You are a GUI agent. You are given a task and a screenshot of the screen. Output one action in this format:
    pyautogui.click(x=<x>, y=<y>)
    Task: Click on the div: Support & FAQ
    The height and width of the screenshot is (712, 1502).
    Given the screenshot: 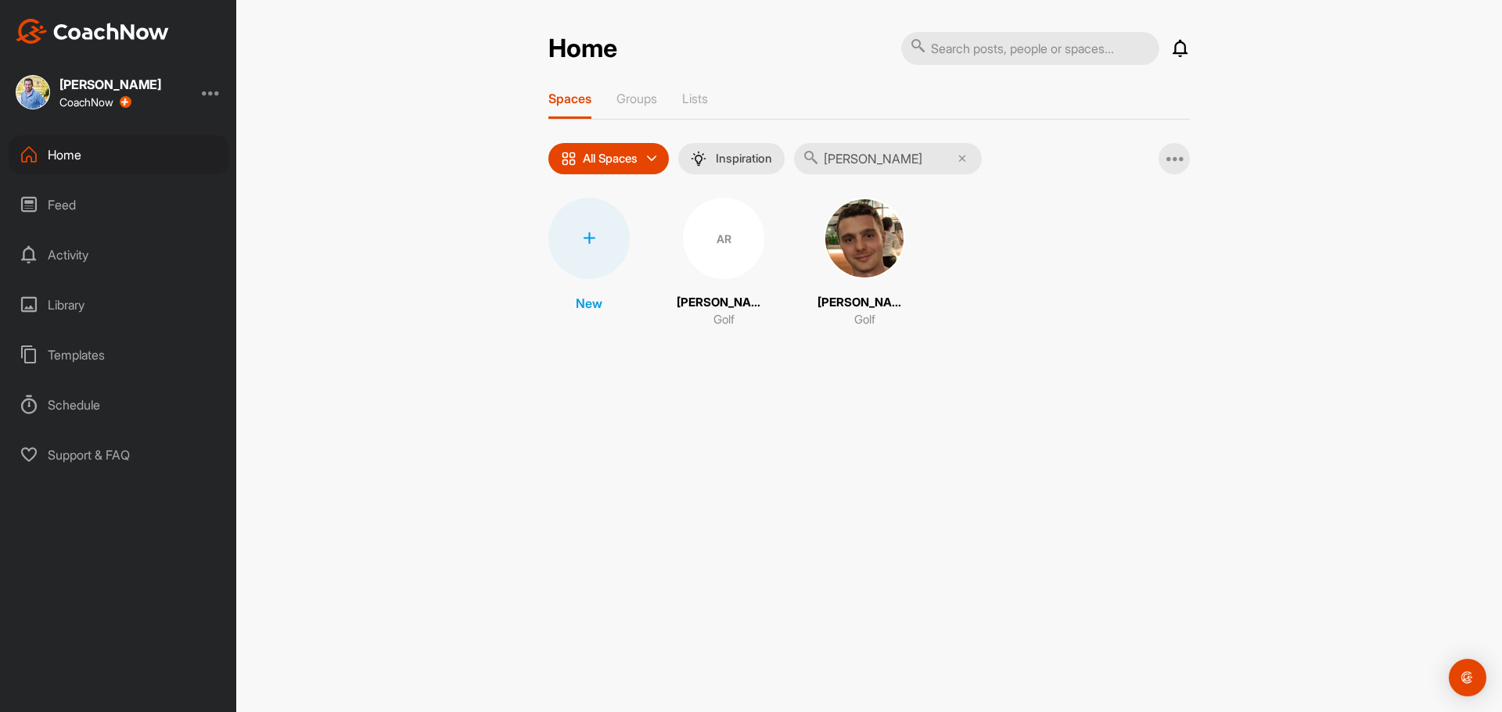 What is the action you would take?
    pyautogui.click(x=119, y=455)
    